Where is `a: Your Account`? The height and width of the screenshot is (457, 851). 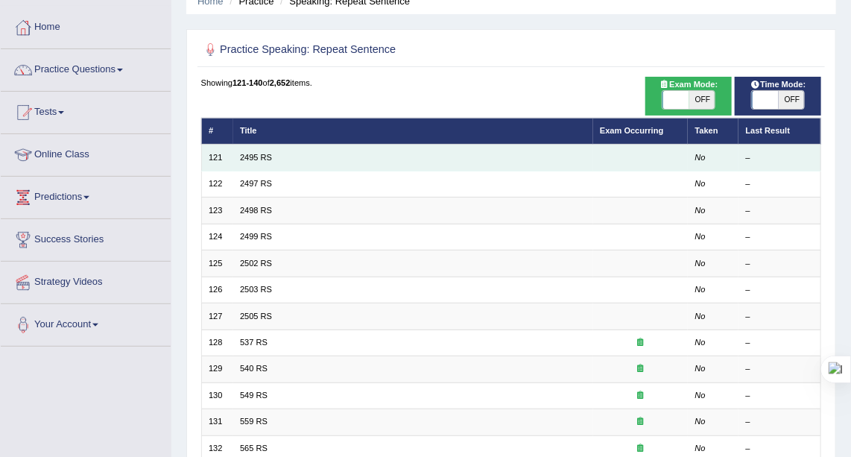
a: Your Account is located at coordinates (86, 323).